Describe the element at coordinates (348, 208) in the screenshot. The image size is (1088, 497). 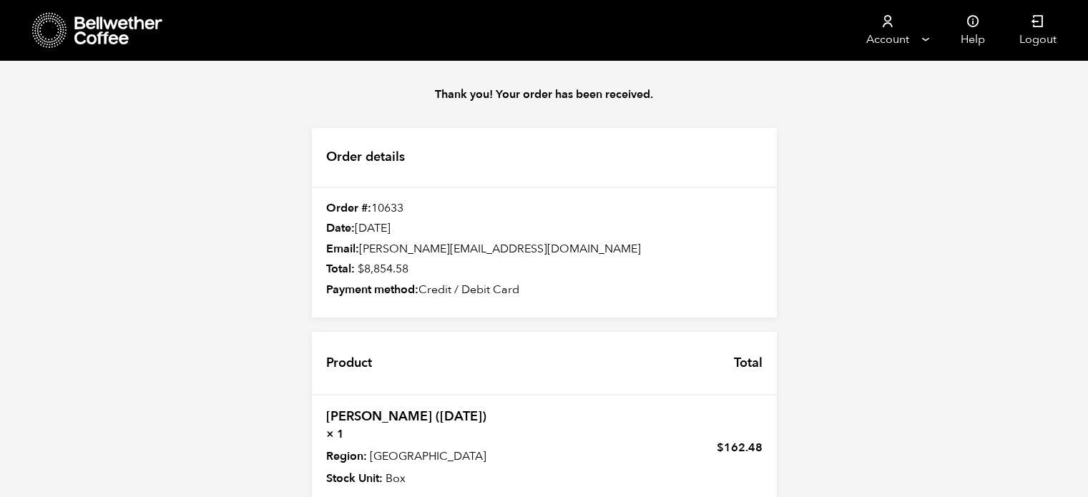
I see `strong: Order #:` at that location.